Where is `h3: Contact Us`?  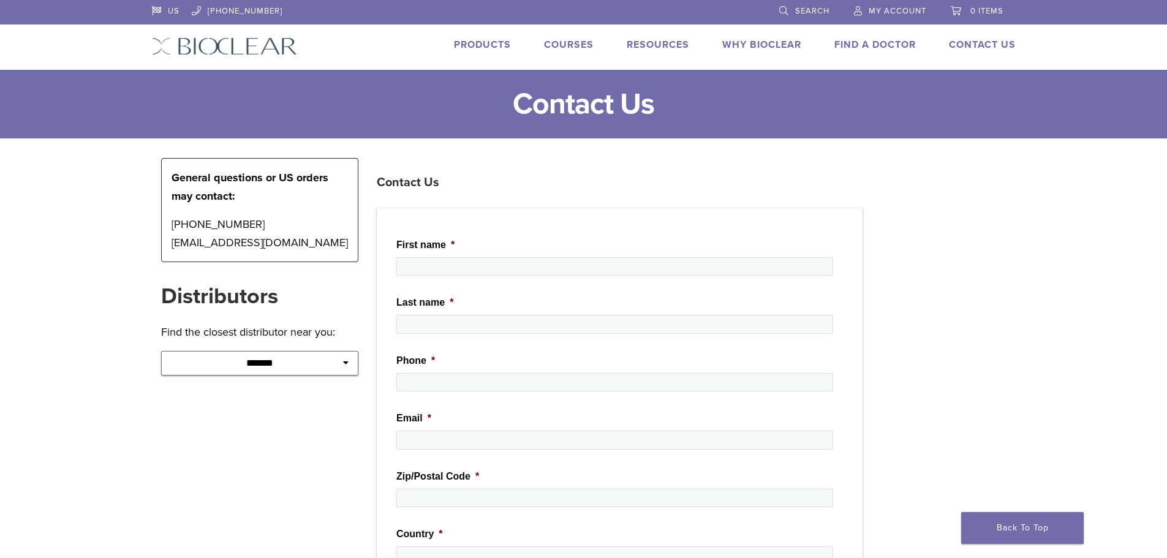
h3: Contact Us is located at coordinates (619, 182).